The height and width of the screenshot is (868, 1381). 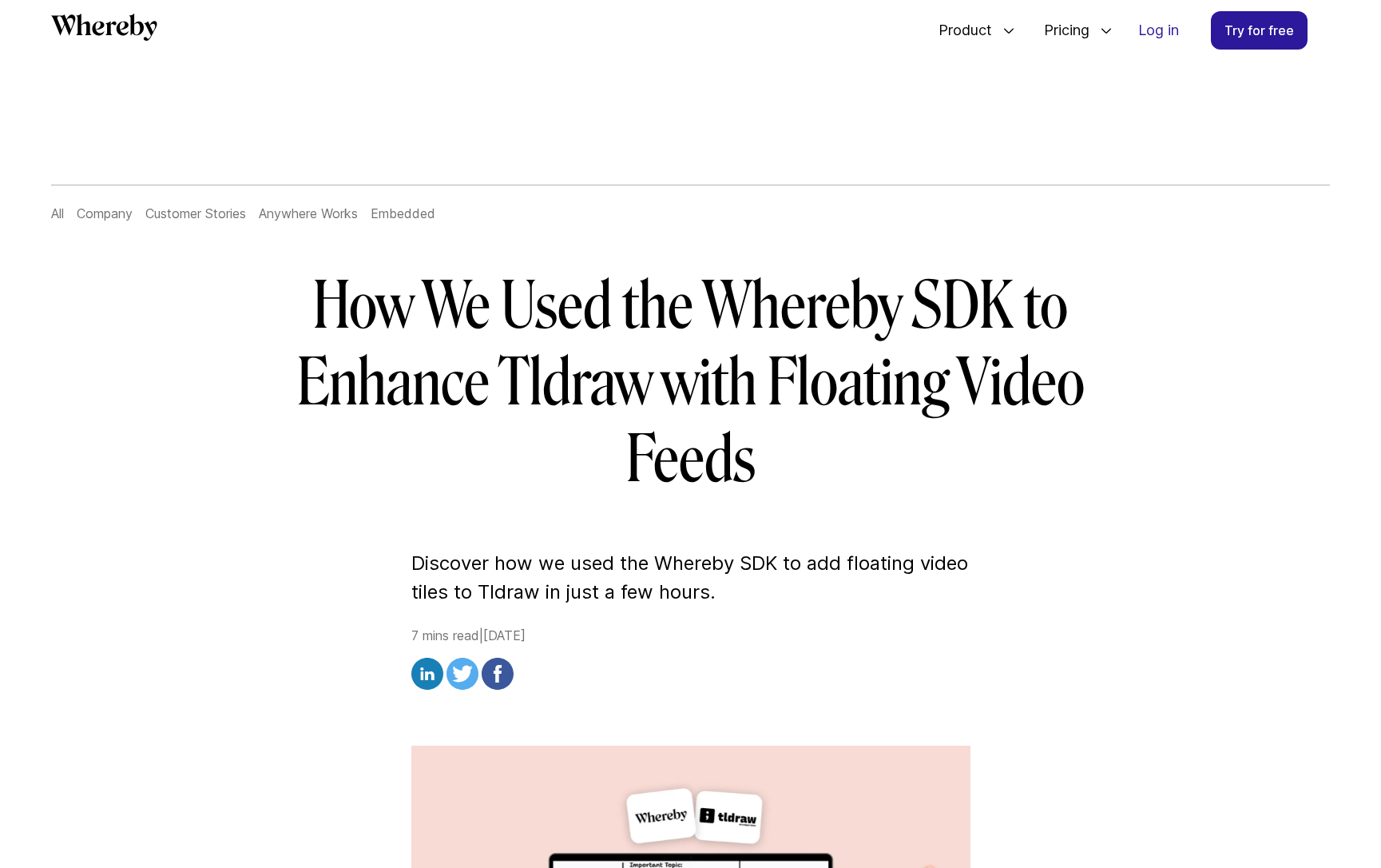 What do you see at coordinates (104, 27) in the screenshot?
I see `svg: Whereby` at bounding box center [104, 27].